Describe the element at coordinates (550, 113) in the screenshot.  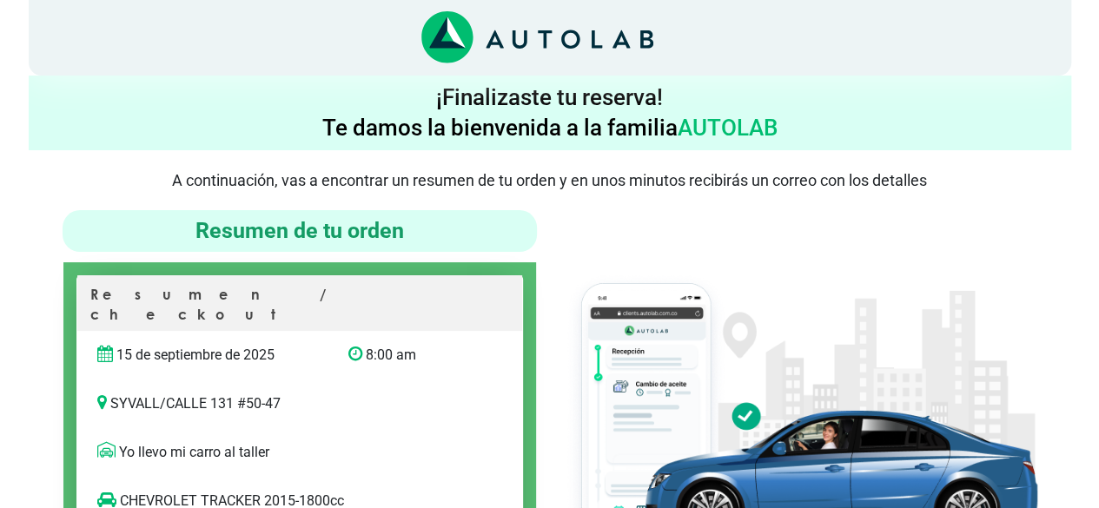
I see `h4: ¡Finalizaste tu reserva! Te damos la bienvenida a la familia` at that location.